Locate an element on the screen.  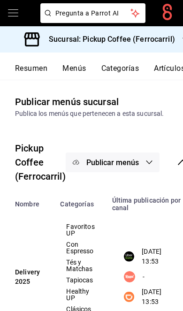
span: Tapiocas is located at coordinates (80, 280).